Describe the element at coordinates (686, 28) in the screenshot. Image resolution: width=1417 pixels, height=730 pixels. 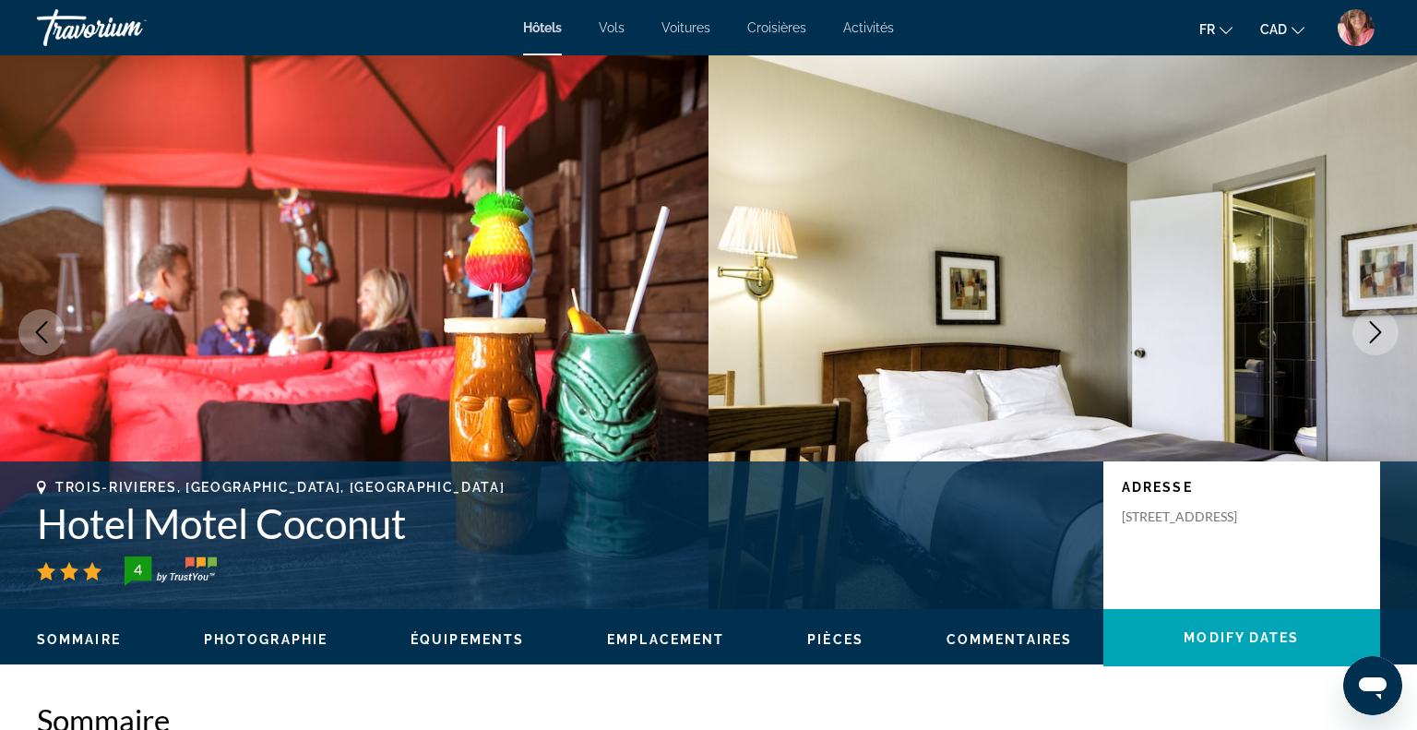
I see `a: Voitures` at that location.